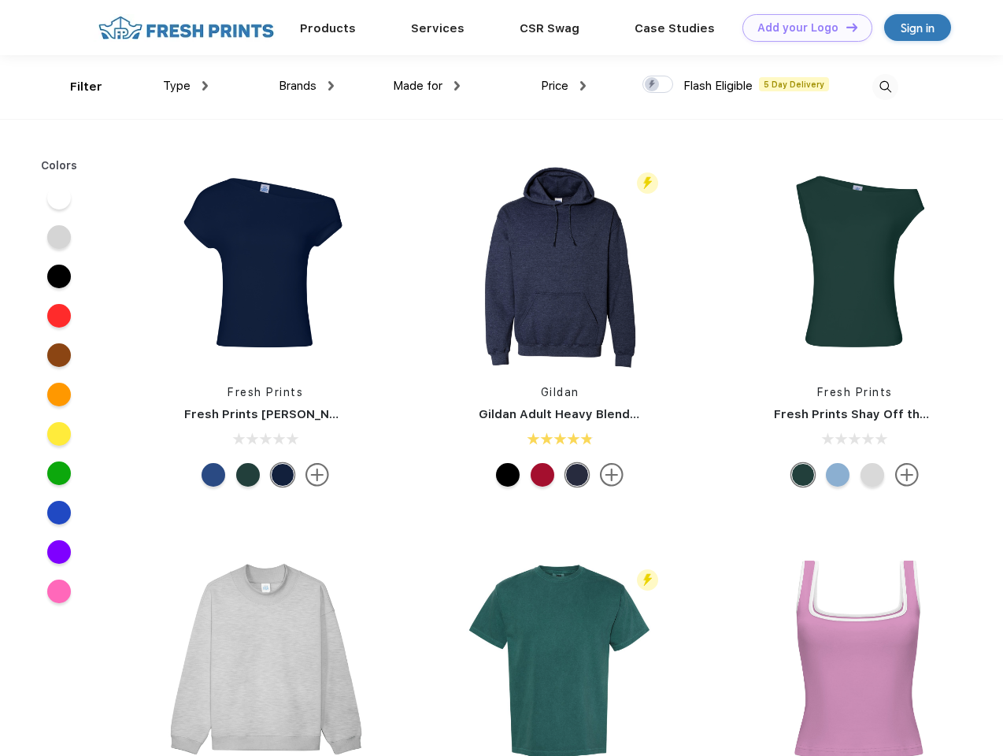 The height and width of the screenshot is (756, 1003). Describe the element at coordinates (298, 86) in the screenshot. I see `span: Brands` at that location.